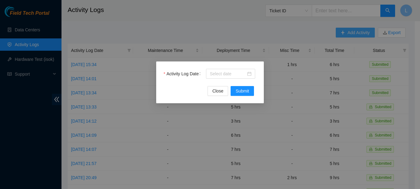 The height and width of the screenshot is (189, 420). What do you see at coordinates (218, 91) in the screenshot?
I see `span: Close` at bounding box center [218, 91].